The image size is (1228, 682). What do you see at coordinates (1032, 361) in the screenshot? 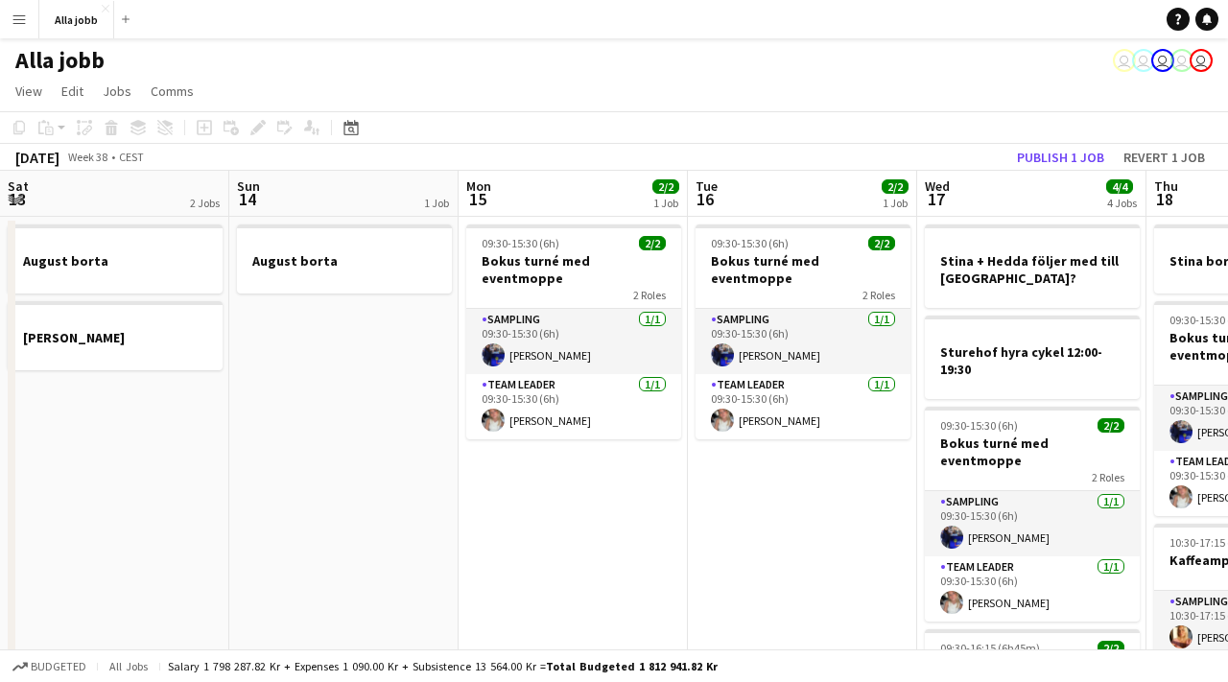
I see `h3: Sturehof hyra cykel 12:00-19:30` at bounding box center [1032, 361].